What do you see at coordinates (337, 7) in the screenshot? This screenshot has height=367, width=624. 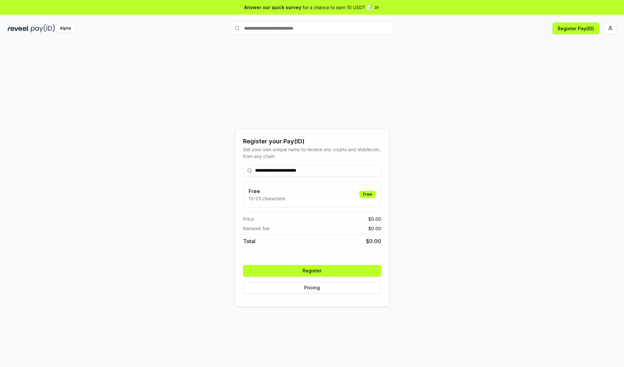 I see `span: for a chance to earn 10 USDT 📝` at bounding box center [337, 7].